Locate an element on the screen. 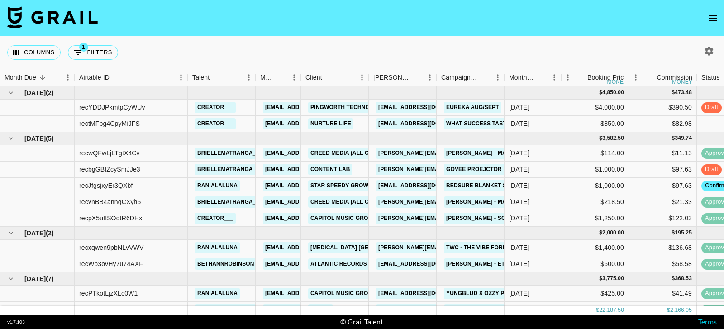  span: ( 7 ) is located at coordinates (50, 279).